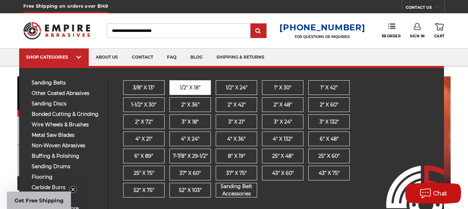  I want to click on span: Chat, so click(440, 193).